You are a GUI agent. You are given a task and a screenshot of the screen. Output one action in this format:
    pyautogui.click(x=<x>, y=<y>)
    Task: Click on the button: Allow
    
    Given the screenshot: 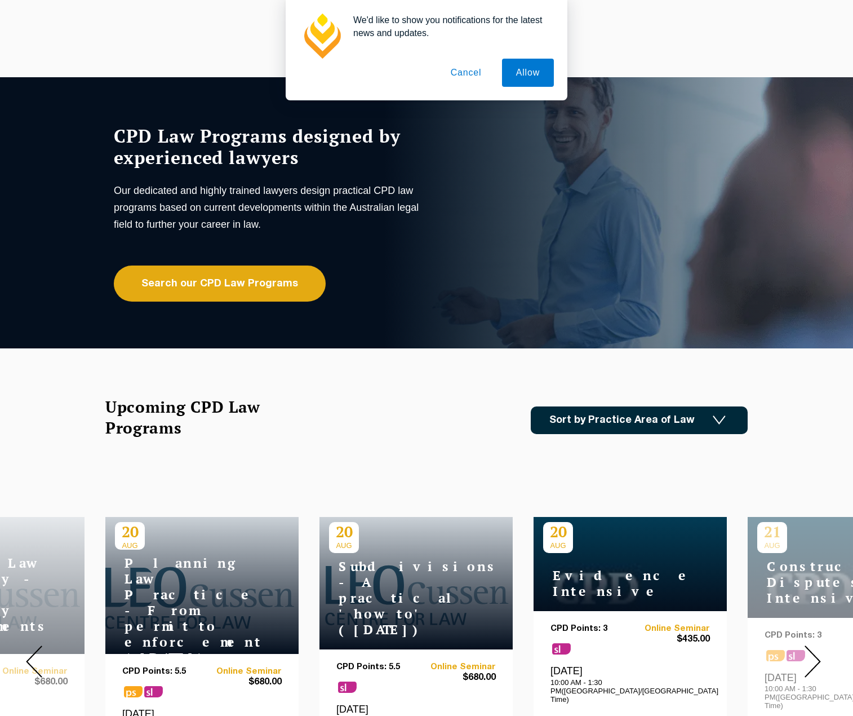 What is the action you would take?
    pyautogui.click(x=528, y=73)
    